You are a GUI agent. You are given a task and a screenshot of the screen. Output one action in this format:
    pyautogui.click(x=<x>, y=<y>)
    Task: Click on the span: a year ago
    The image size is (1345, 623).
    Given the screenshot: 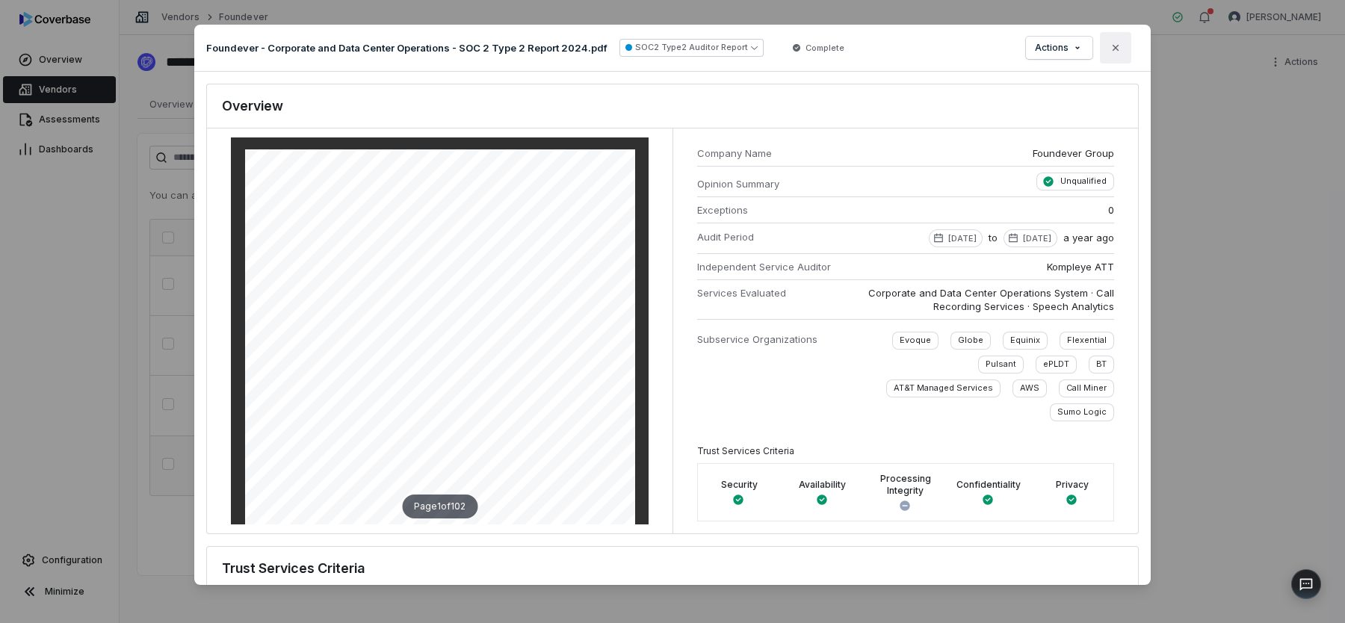 What is the action you would take?
    pyautogui.click(x=1089, y=239)
    